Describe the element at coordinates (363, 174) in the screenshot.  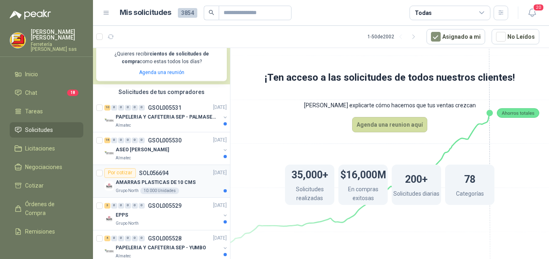
I see `h1: $16,000M` at that location.